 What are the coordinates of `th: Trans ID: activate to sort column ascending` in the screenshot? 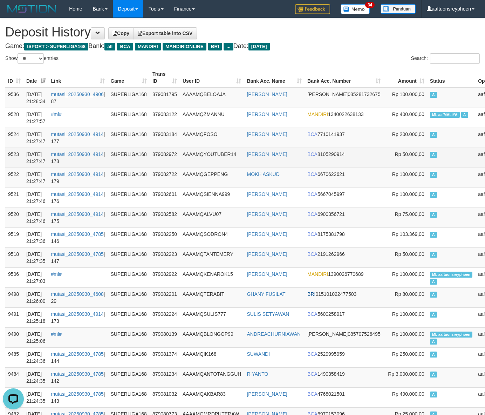 It's located at (165, 77).